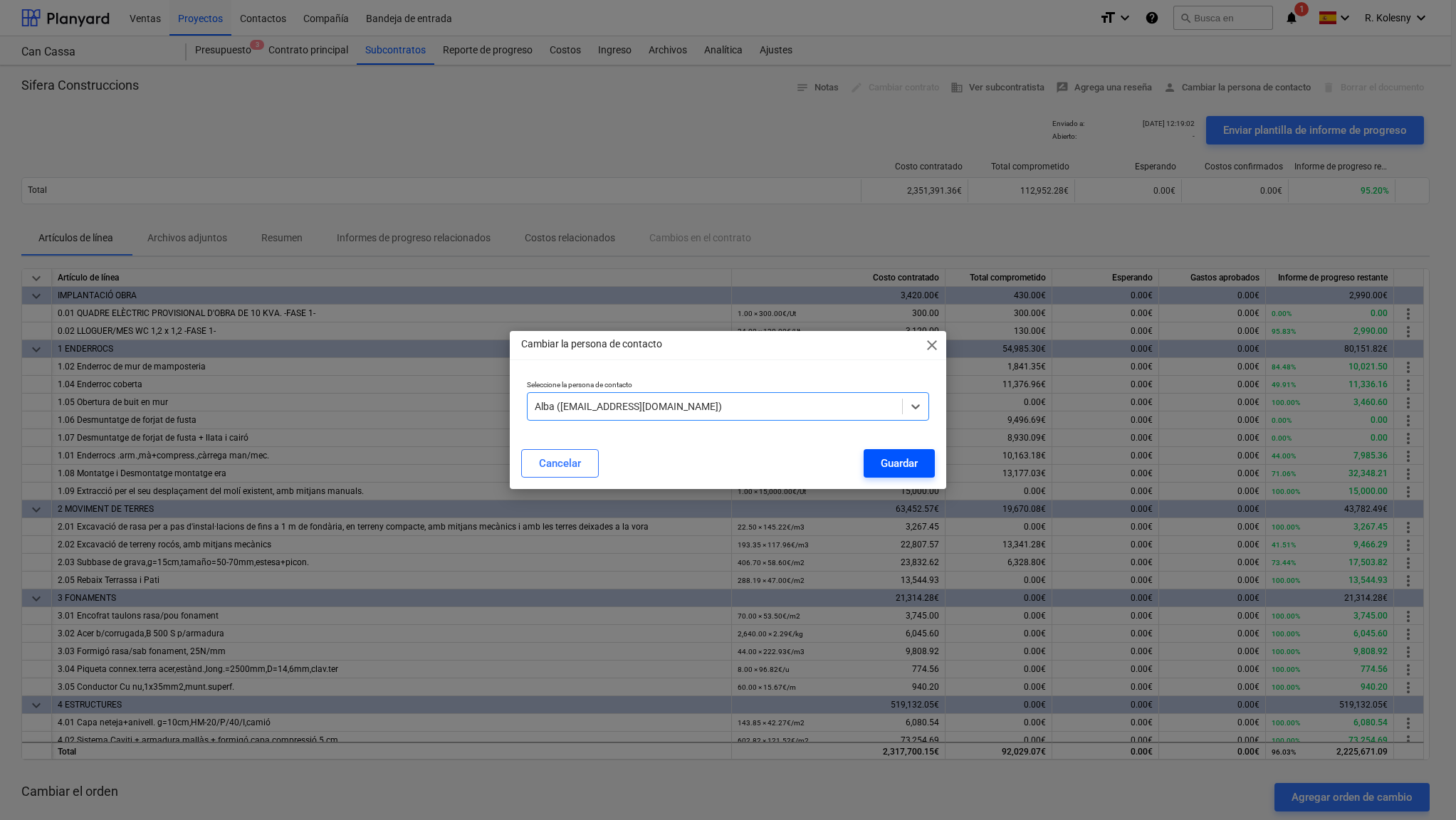 The height and width of the screenshot is (820, 1456). I want to click on p: Cambiar la persona de contacto, so click(591, 344).